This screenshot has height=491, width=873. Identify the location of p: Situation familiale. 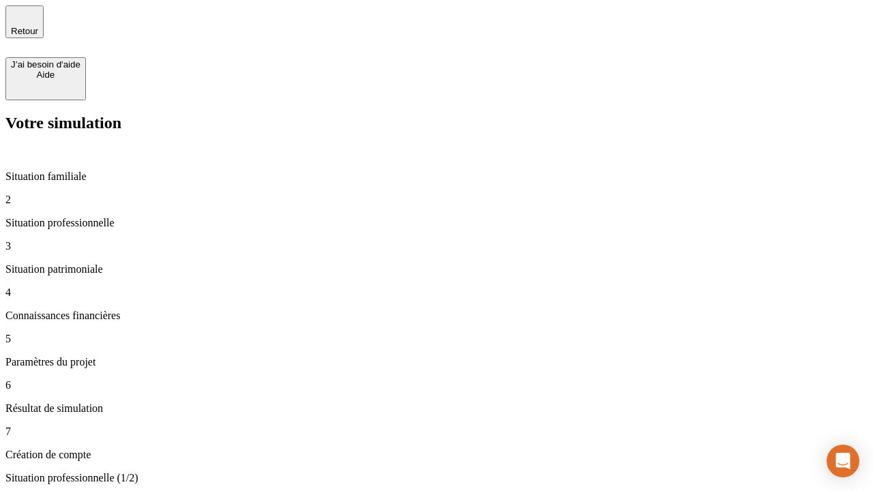
(436, 177).